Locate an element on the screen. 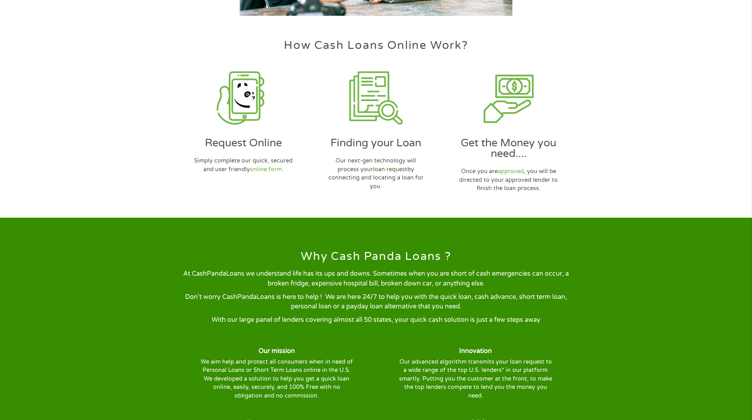 Image resolution: width=752 pixels, height=420 pixels. h5: Our mission is located at coordinates (277, 351).